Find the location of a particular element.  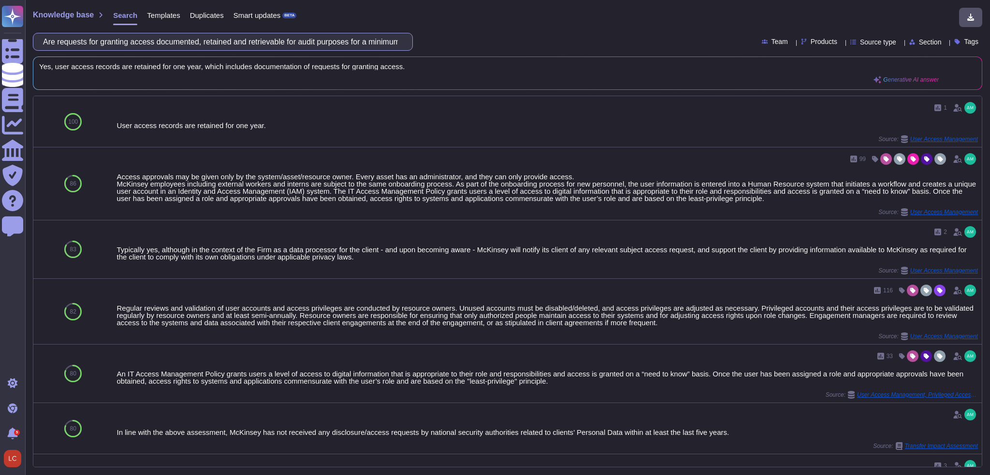

span: Smart updates is located at coordinates (257, 15).